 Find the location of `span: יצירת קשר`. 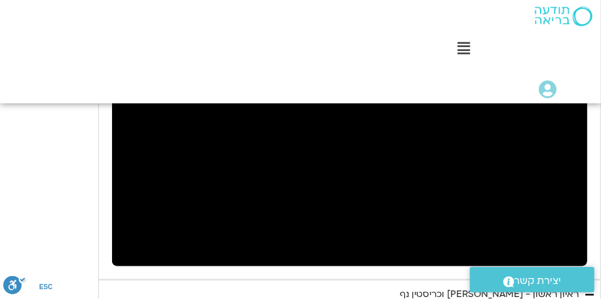

span: יצירת קשר is located at coordinates (538, 281).